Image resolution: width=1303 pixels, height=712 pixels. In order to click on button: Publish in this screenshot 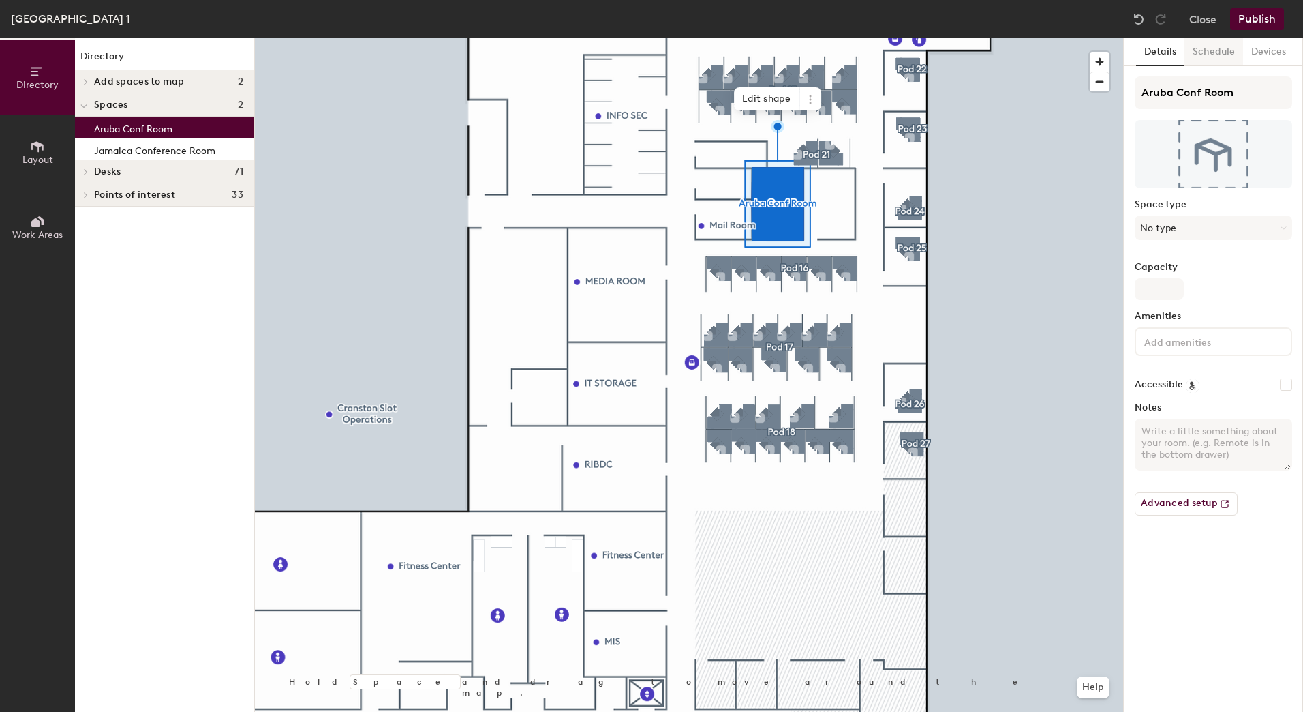, I will do `click(1257, 19)`.